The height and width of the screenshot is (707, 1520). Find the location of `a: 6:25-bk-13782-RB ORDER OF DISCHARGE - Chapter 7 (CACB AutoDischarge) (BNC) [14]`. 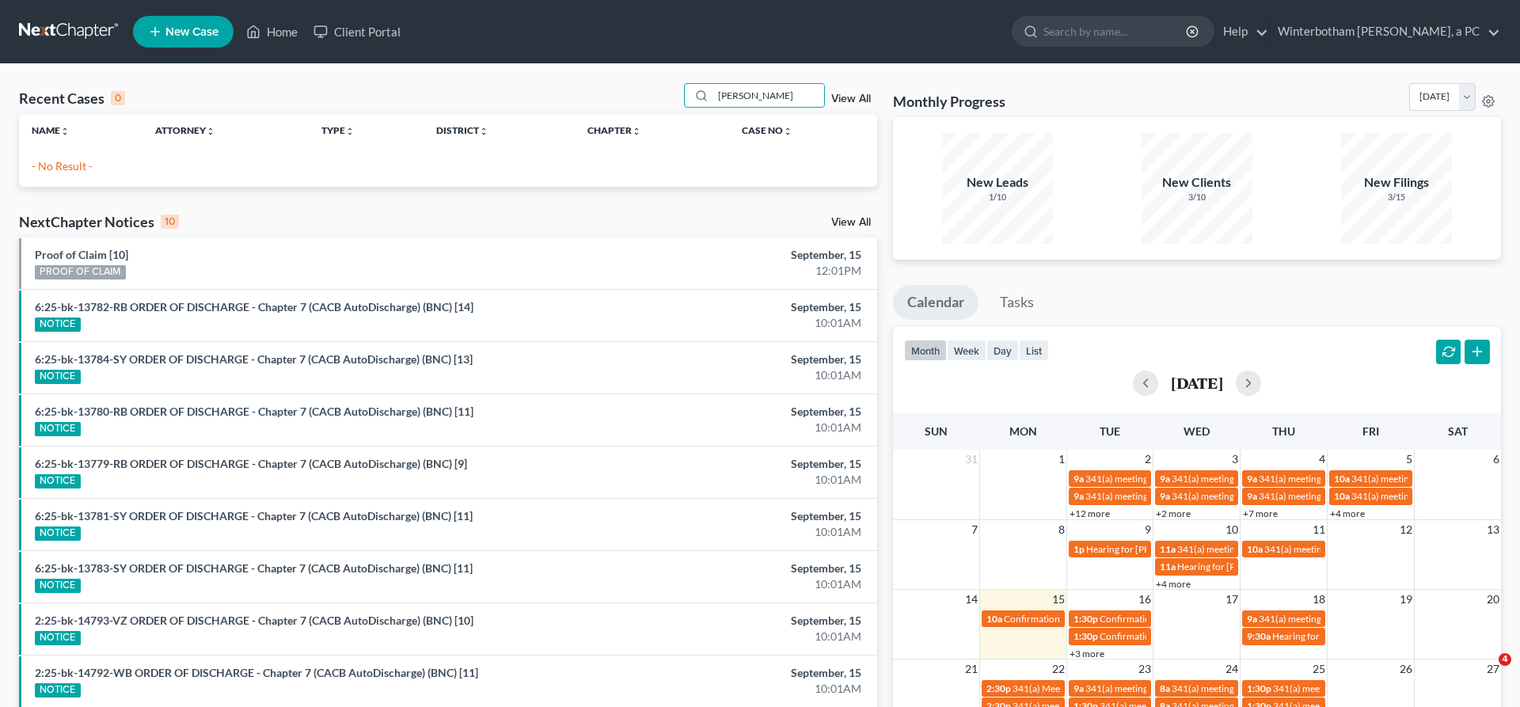

a: 6:25-bk-13782-RB ORDER OF DISCHARGE - Chapter 7 (CACB AutoDischarge) (BNC) [14] is located at coordinates (254, 306).